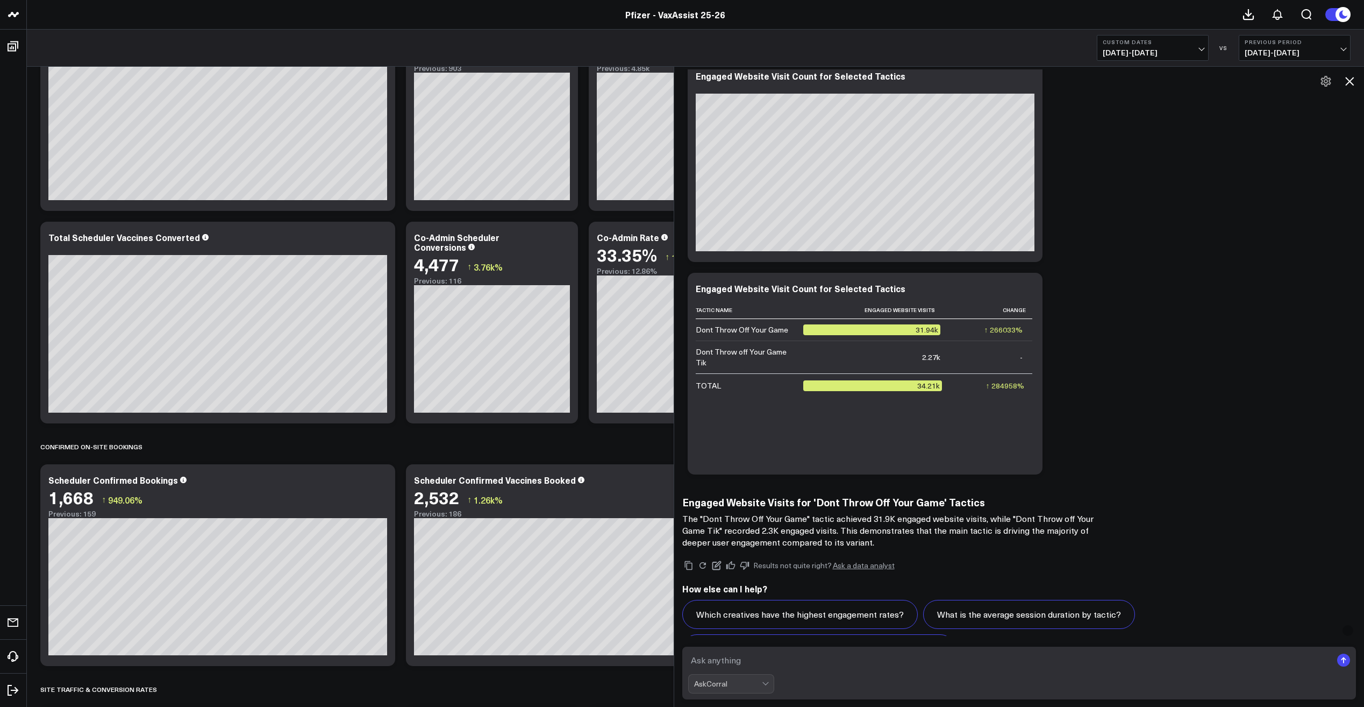 This screenshot has height=707, width=1364. Describe the element at coordinates (931, 357) in the screenshot. I see `div: 2.27k` at that location.